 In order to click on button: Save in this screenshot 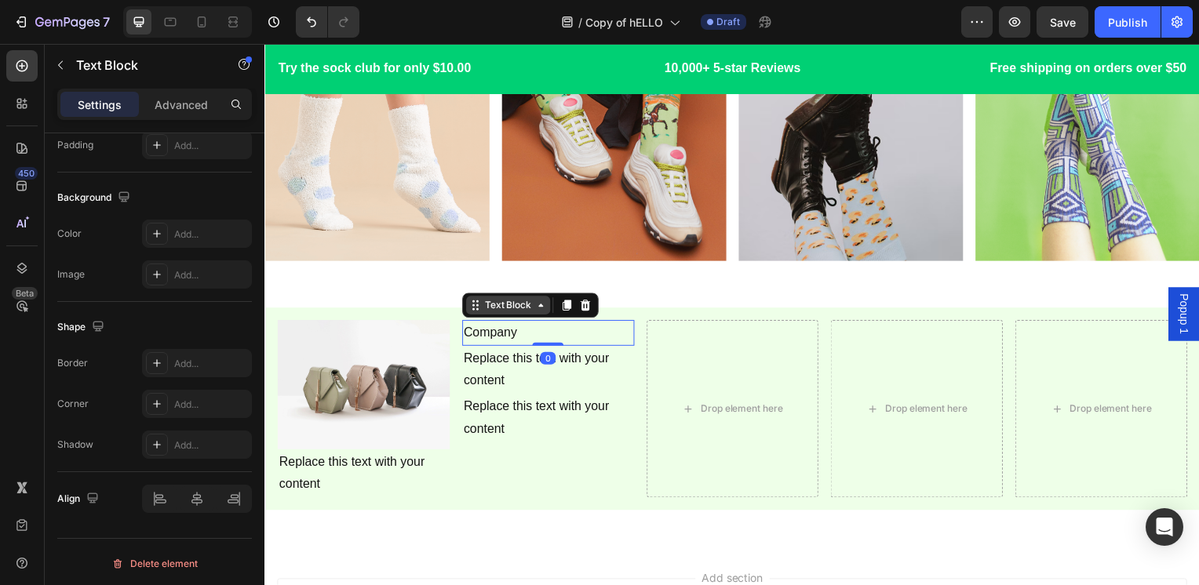, I will do `click(1062, 22)`.